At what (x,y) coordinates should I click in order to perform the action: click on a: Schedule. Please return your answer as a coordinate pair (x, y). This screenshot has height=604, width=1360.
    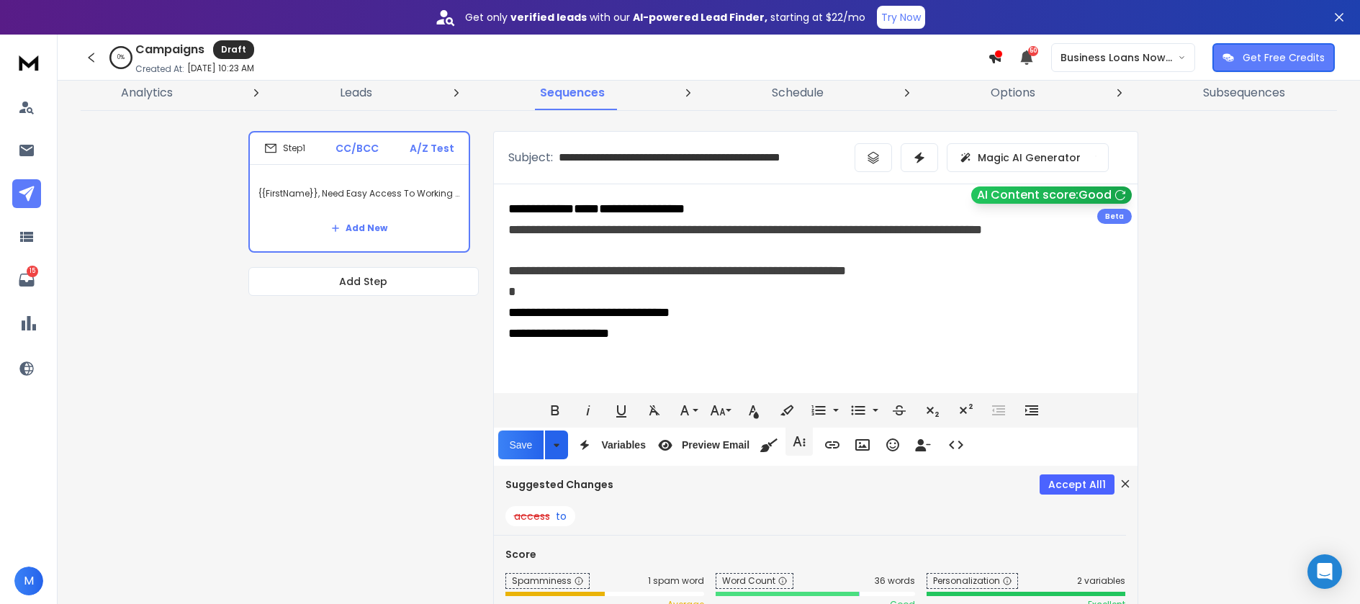
    Looking at the image, I should click on (798, 93).